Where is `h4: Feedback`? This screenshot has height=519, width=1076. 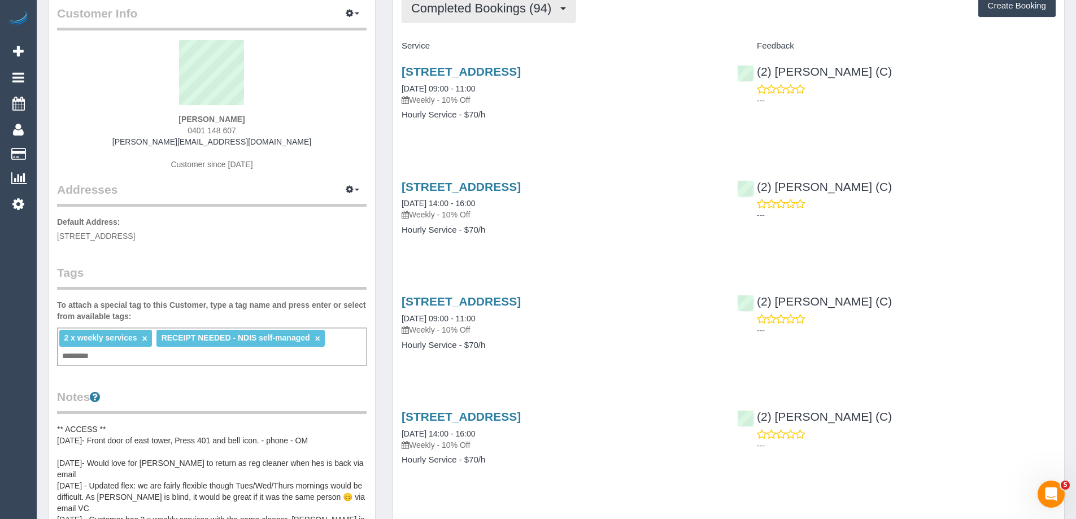
h4: Feedback is located at coordinates (896, 46).